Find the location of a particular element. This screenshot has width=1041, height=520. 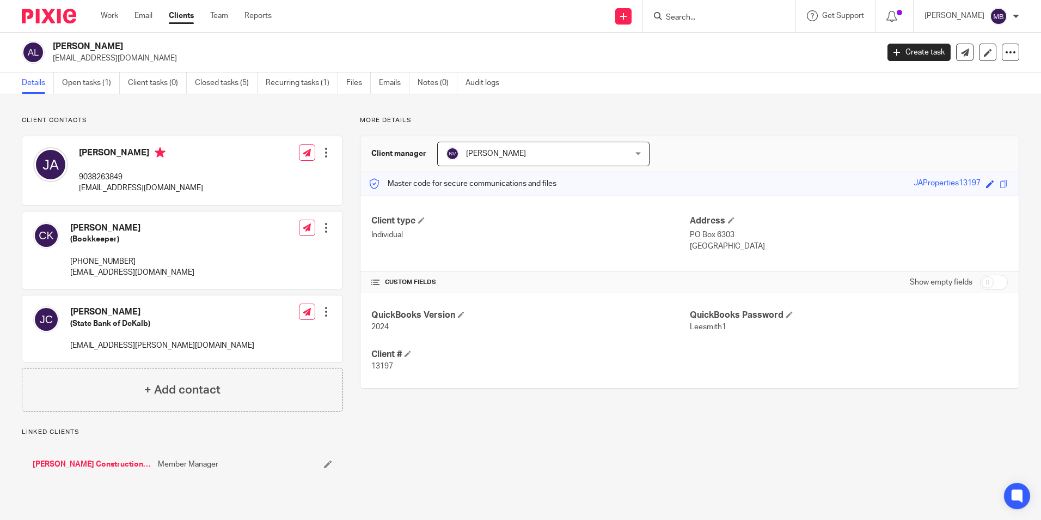

p: Individual is located at coordinates (531, 235).